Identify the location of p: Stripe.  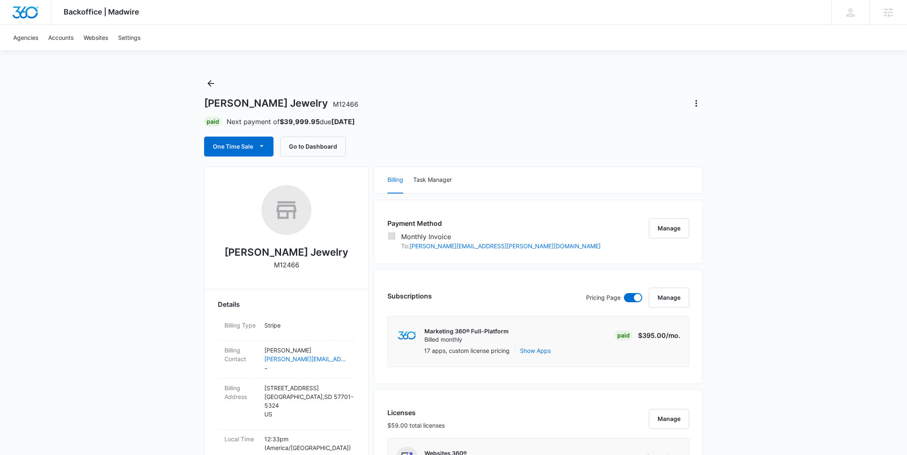
(306, 325).